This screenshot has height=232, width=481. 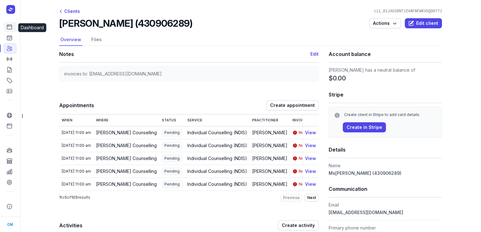 I want to click on th: Status, so click(x=172, y=120).